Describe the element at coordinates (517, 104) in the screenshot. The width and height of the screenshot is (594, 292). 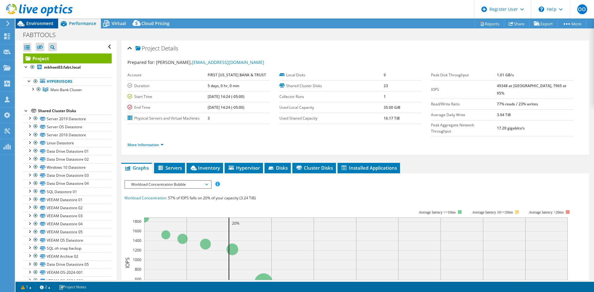
I see `b: 77% reads / 23% writes` at that location.